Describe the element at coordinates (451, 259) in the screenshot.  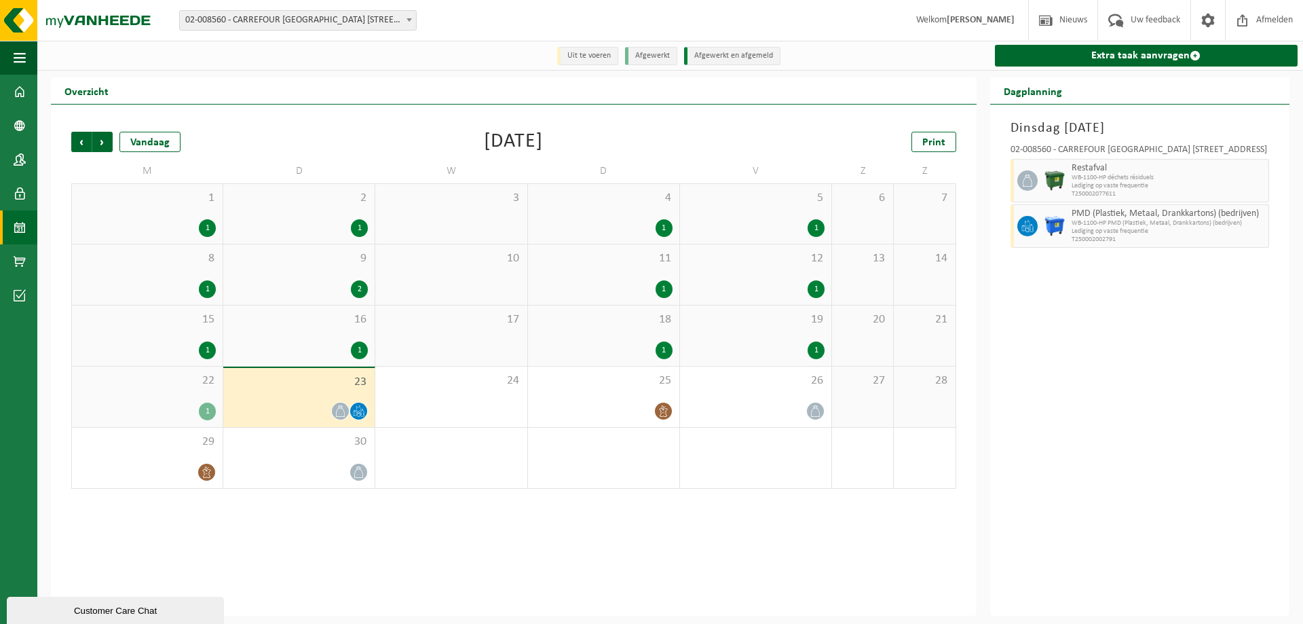
I see `span: 10` at that location.